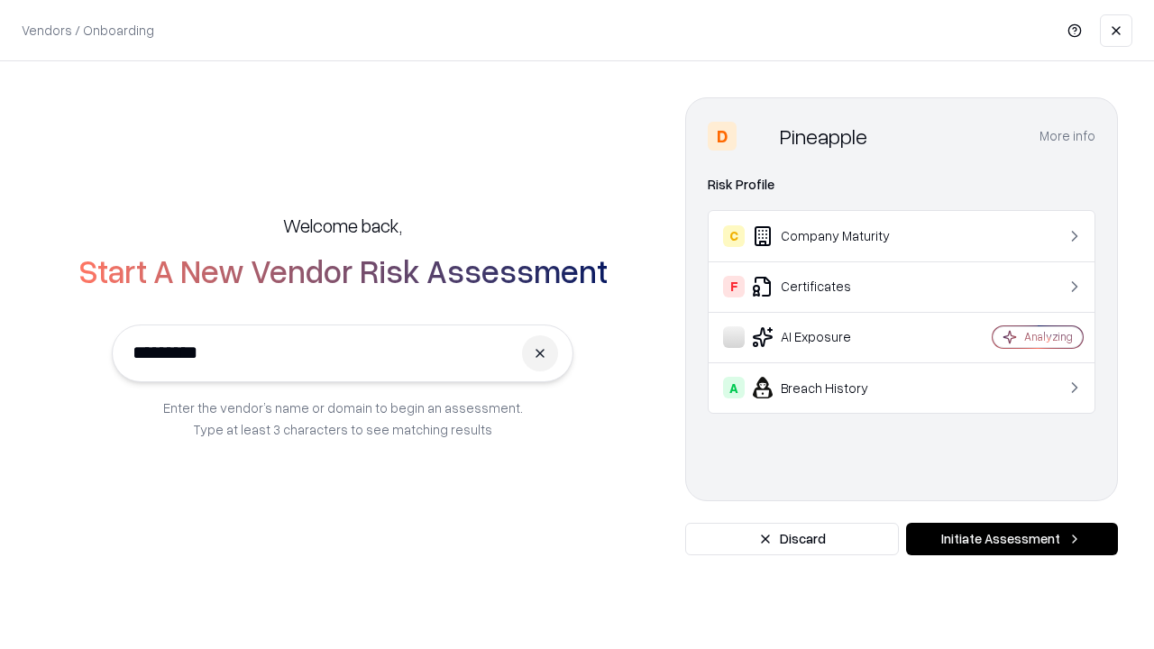 The height and width of the screenshot is (649, 1154). I want to click on button: Initiate Assessment, so click(1011, 539).